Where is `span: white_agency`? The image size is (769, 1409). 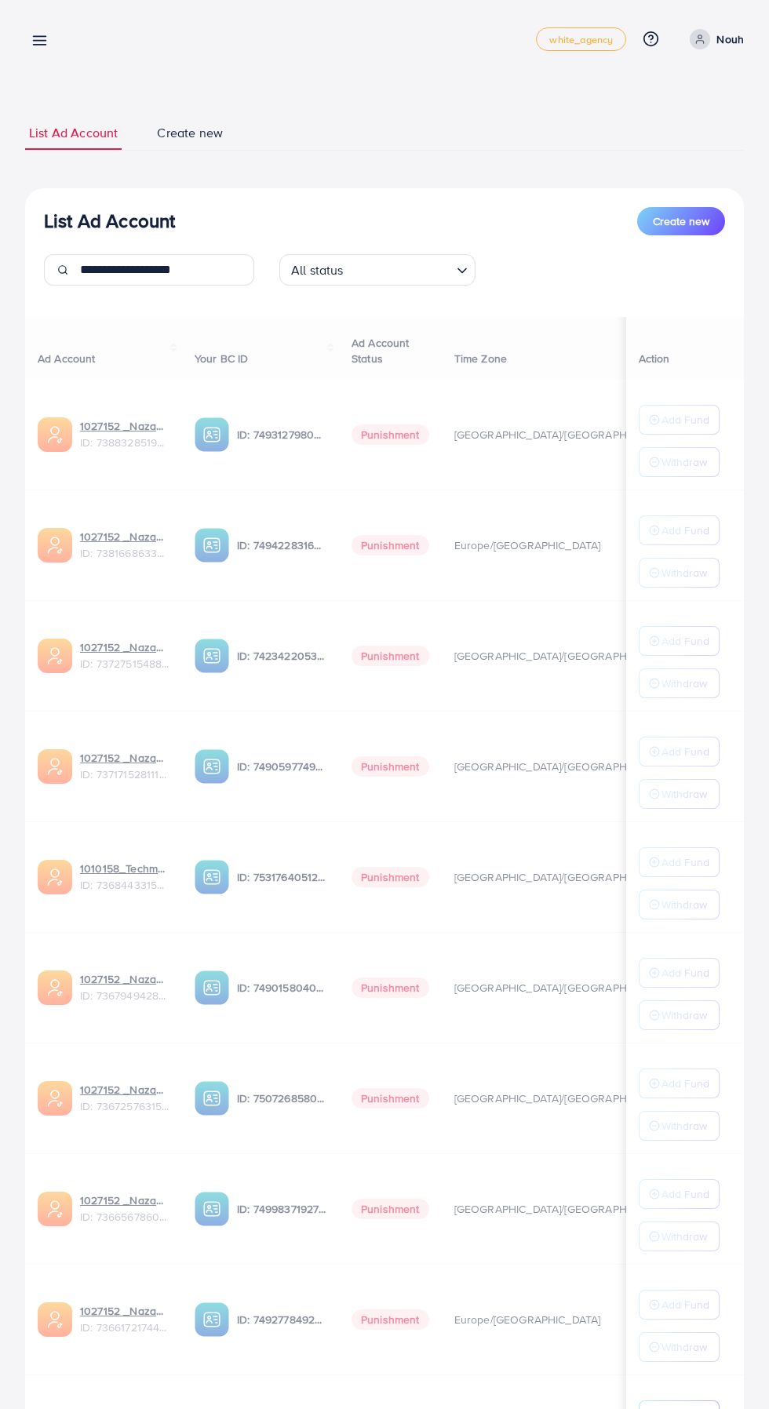
span: white_agency is located at coordinates (581, 39).